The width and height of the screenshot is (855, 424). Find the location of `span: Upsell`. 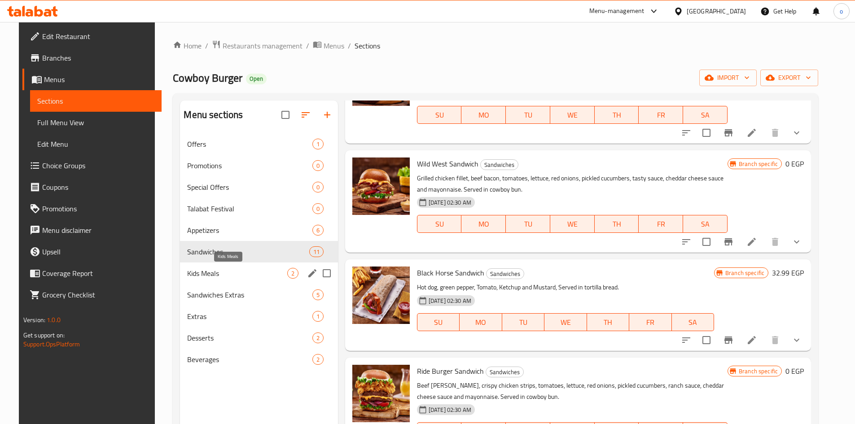

span: Upsell is located at coordinates (98, 252).